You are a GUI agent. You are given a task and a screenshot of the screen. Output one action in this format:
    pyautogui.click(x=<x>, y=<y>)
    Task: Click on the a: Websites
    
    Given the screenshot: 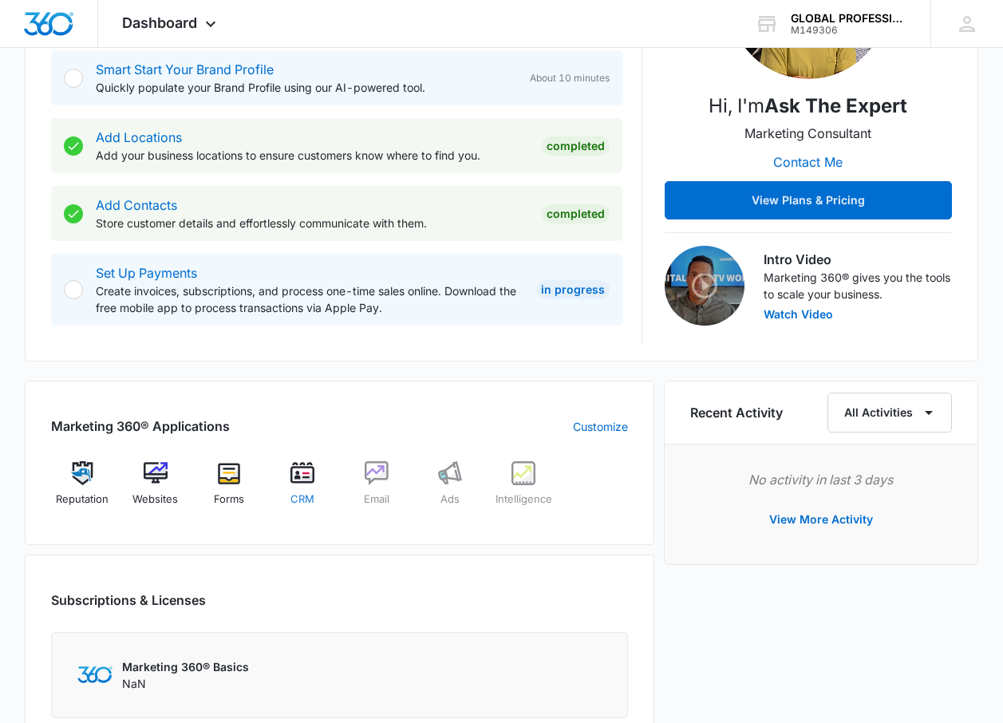 What is the action you would take?
    pyautogui.click(x=156, y=490)
    